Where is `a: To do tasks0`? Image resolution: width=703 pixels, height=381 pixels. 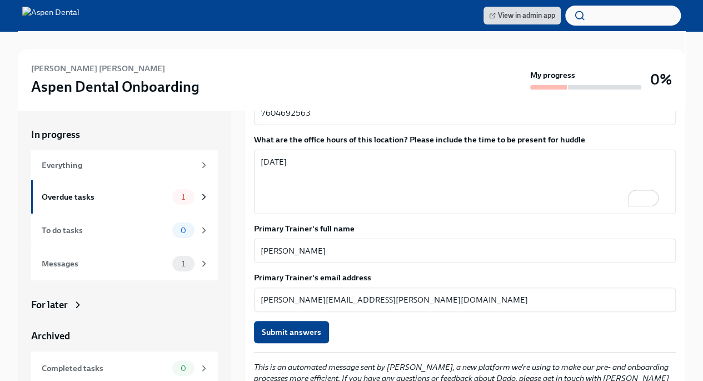
a: To do tasks0 is located at coordinates (124, 230).